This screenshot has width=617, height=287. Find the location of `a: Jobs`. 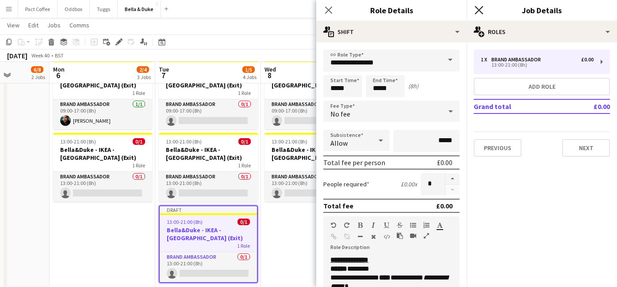

a: Jobs is located at coordinates (54, 25).